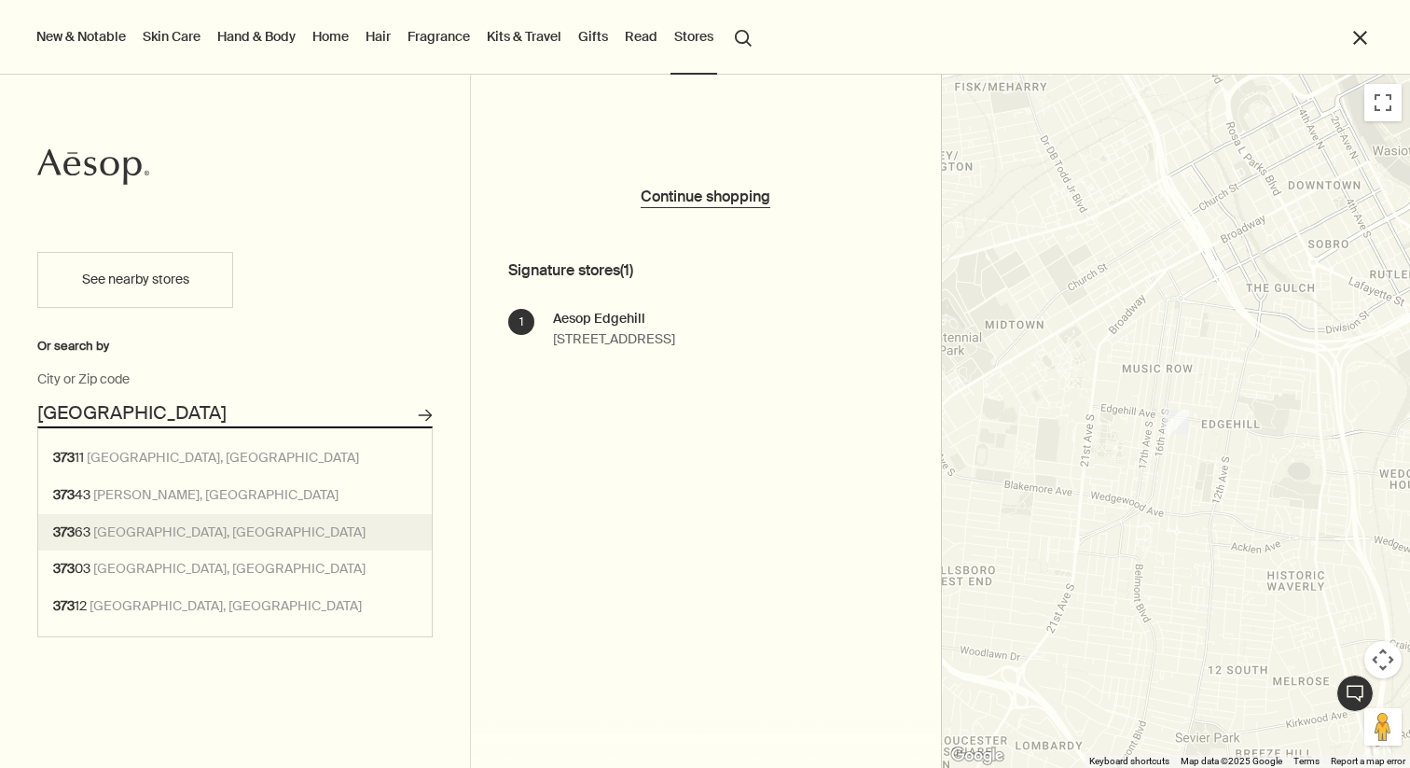 This screenshot has width=1410, height=768. What do you see at coordinates (135, 280) in the screenshot?
I see `button: See nearby stores` at bounding box center [135, 280].